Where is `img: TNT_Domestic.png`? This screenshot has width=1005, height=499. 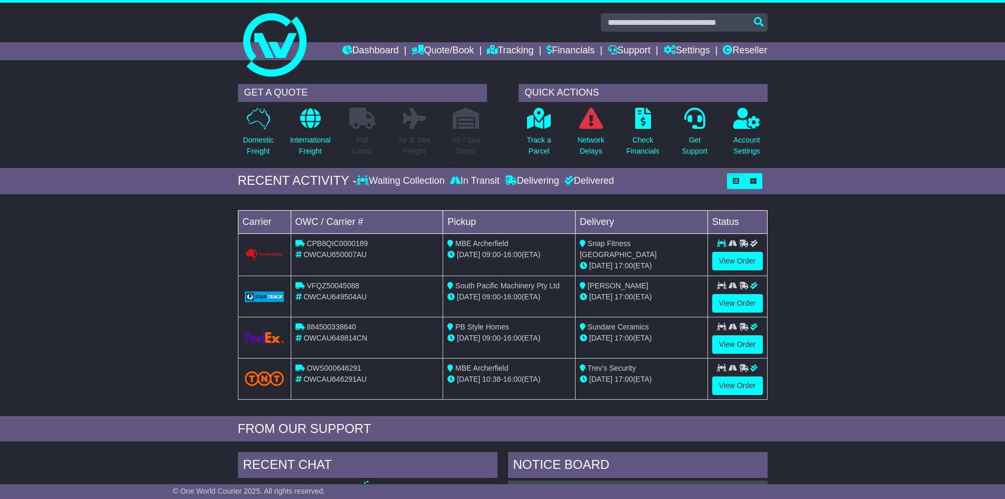
img: TNT_Domestic.png is located at coordinates (264, 378).